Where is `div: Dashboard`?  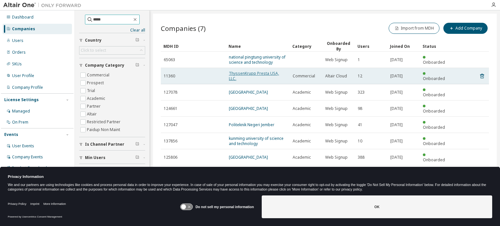 div: Dashboard is located at coordinates (23, 17).